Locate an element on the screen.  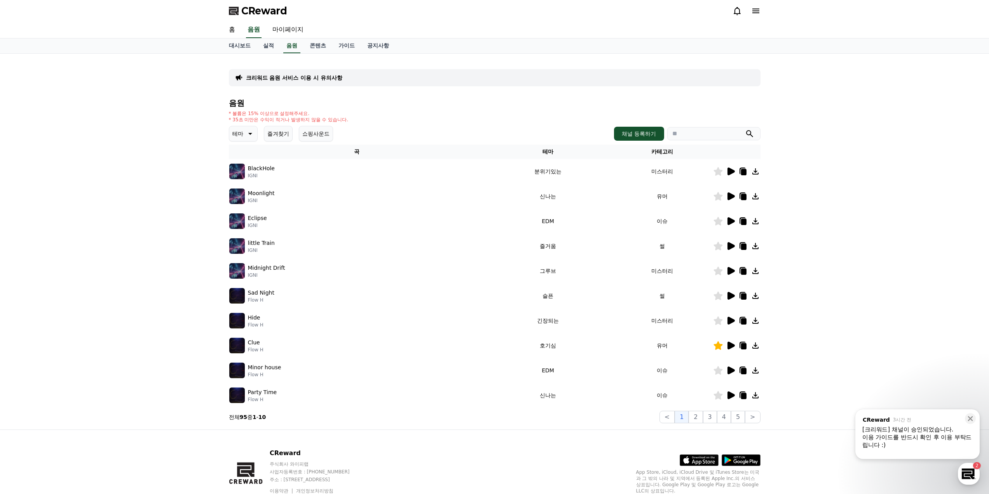
p: App Store, iCloud, iCloud Drive 및 iTunes Store는 미국과 그 밖의 나라 및 지역에서 등록된 Apple Inc.의 서비스 상표입니다. Goo... is located at coordinates (698, 481).